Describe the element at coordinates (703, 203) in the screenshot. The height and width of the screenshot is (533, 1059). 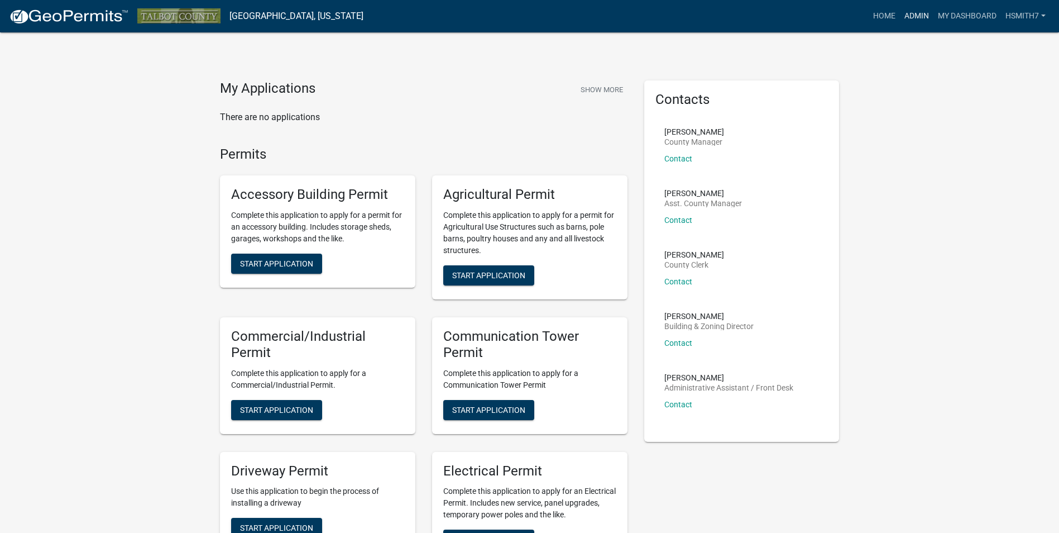
I see `p: Asst. County Manager` at that location.